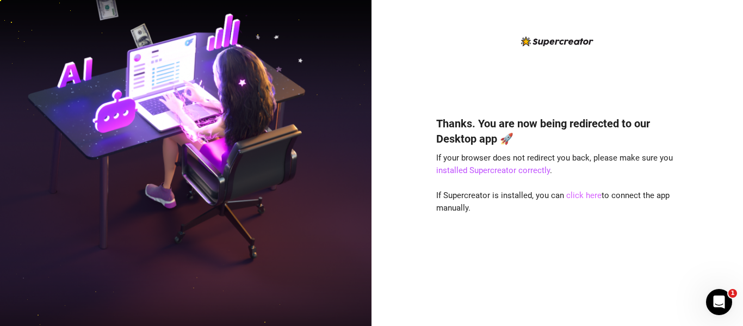  What do you see at coordinates (553, 202) in the screenshot?
I see `span: If Supercreator is installed, you can to connect the app manually.` at bounding box center [553, 202].